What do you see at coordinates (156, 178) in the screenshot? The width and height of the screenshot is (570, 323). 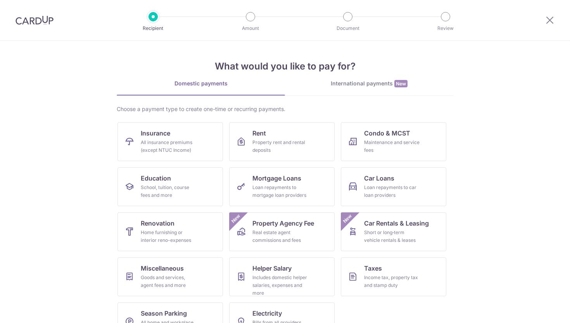 I see `span: Education` at bounding box center [156, 178].